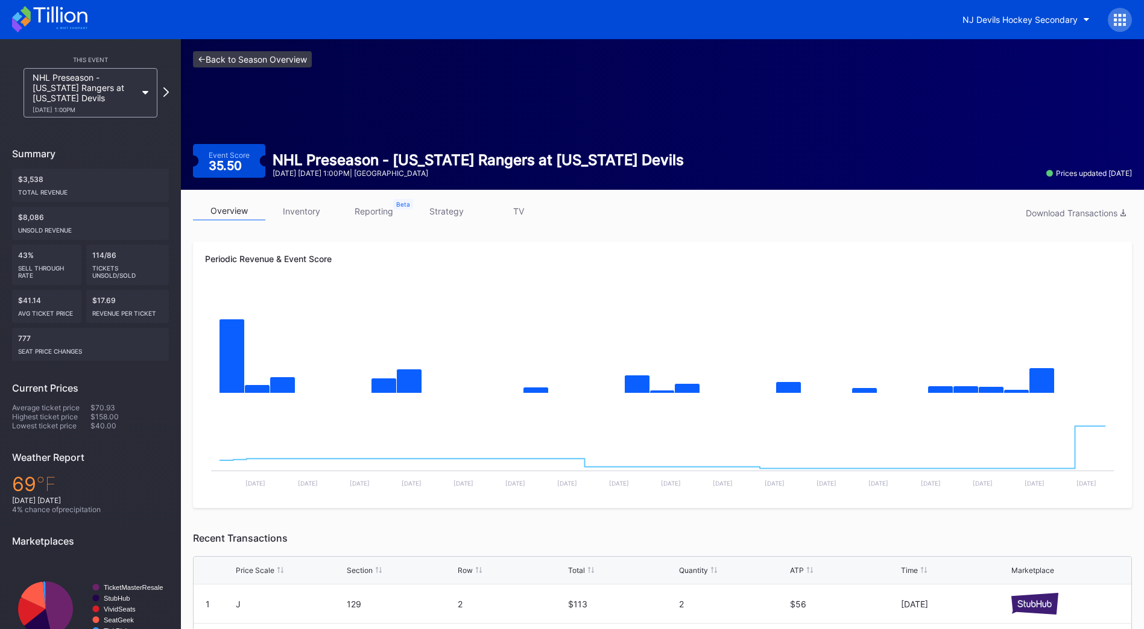  I want to click on div: 114/86, so click(128, 265).